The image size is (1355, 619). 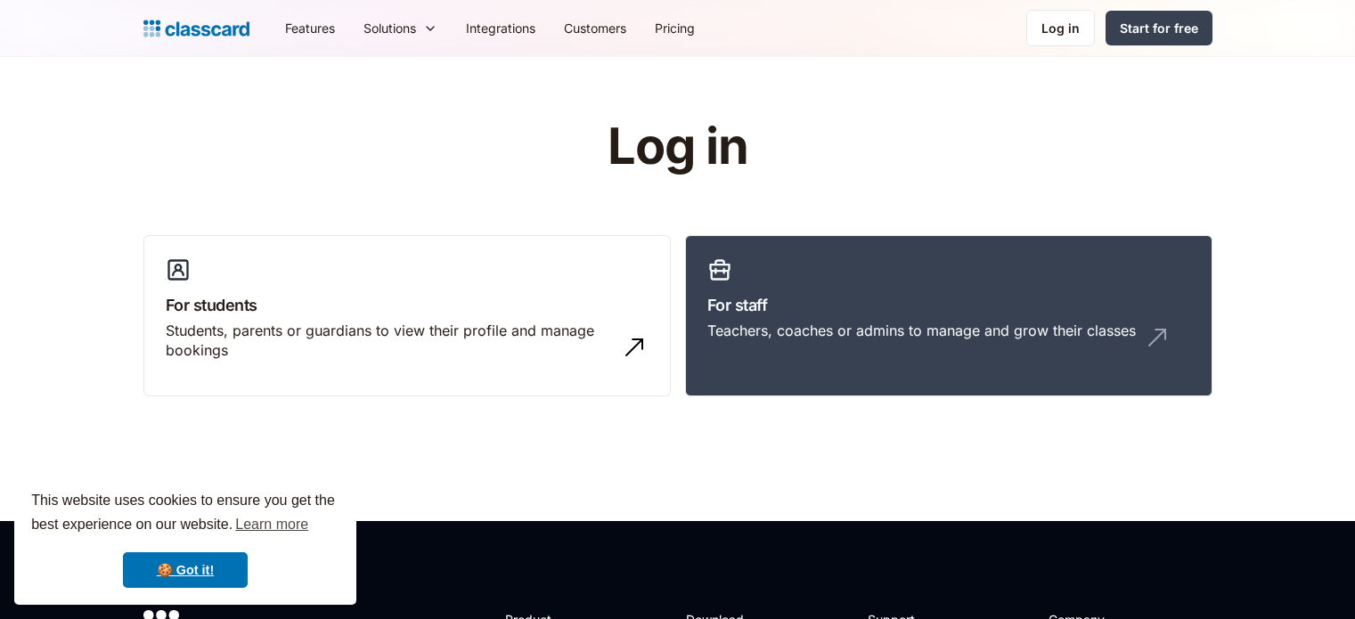 I want to click on a: Pricing, so click(x=675, y=28).